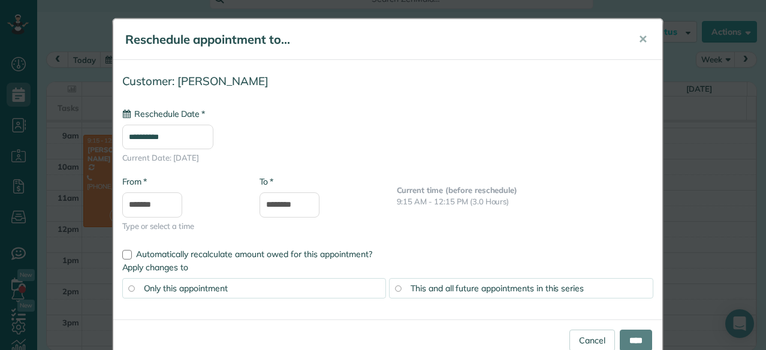 The height and width of the screenshot is (350, 766). Describe the element at coordinates (388, 267) in the screenshot. I see `label: Apply changes to` at that location.